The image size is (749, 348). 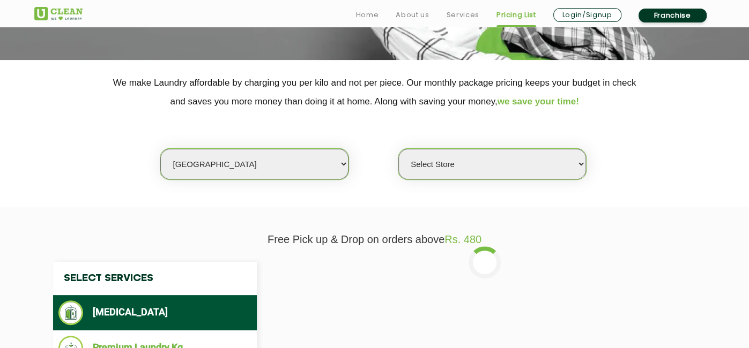 I want to click on h4: Select Services, so click(x=155, y=279).